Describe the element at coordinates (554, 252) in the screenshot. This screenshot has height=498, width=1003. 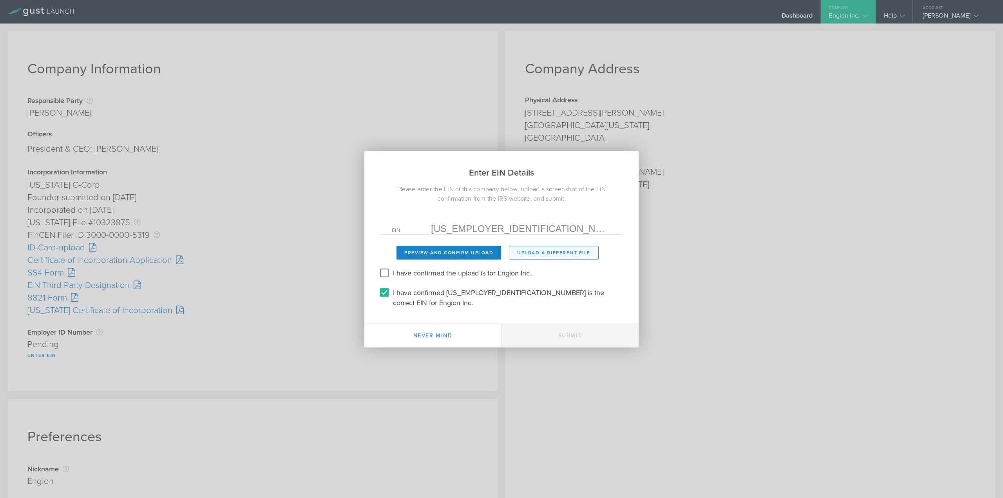
I see `button: Upload a different File` at that location.